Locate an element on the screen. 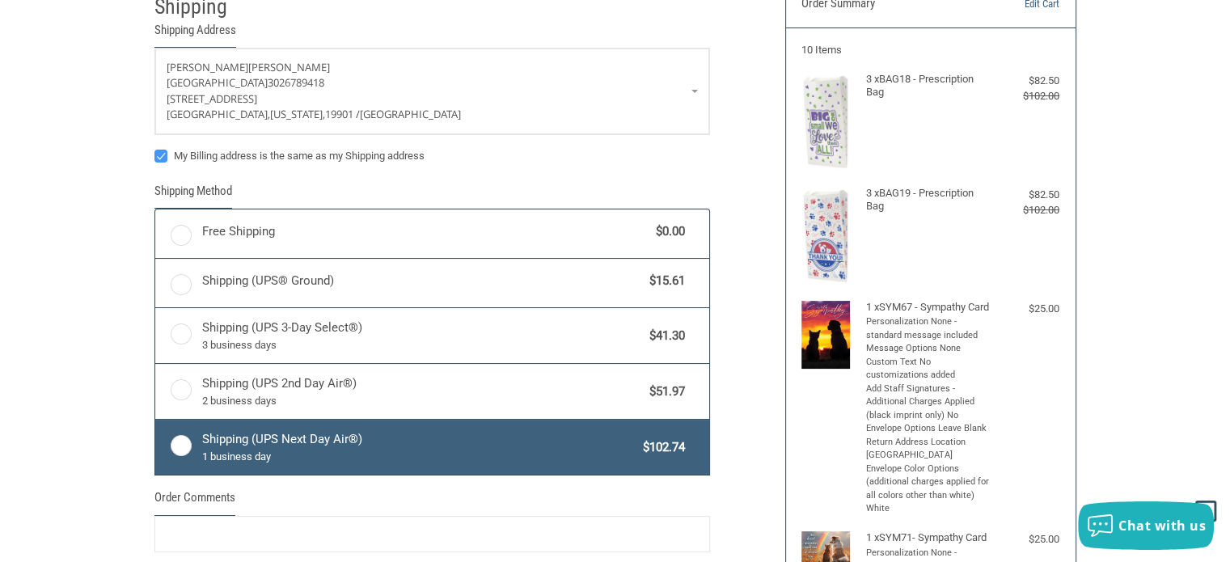 The width and height of the screenshot is (1230, 562). h4: 1 x SYM67 - Sympathy Card is located at coordinates (928, 307).